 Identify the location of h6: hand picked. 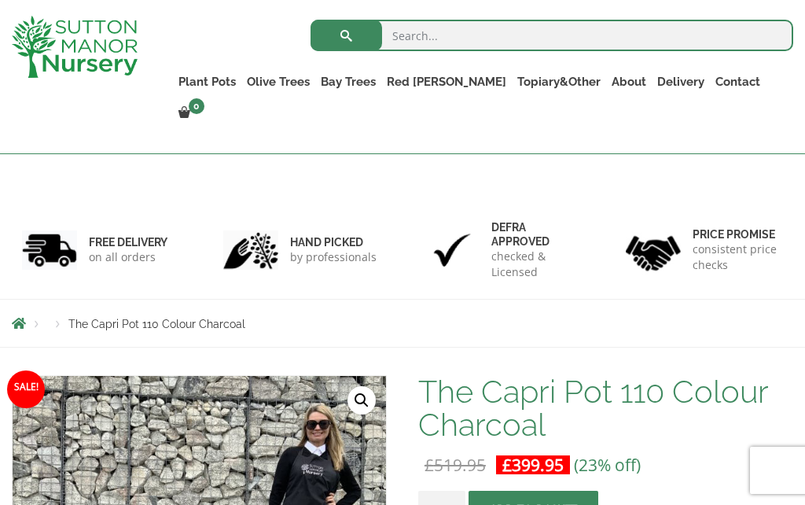
(333, 242).